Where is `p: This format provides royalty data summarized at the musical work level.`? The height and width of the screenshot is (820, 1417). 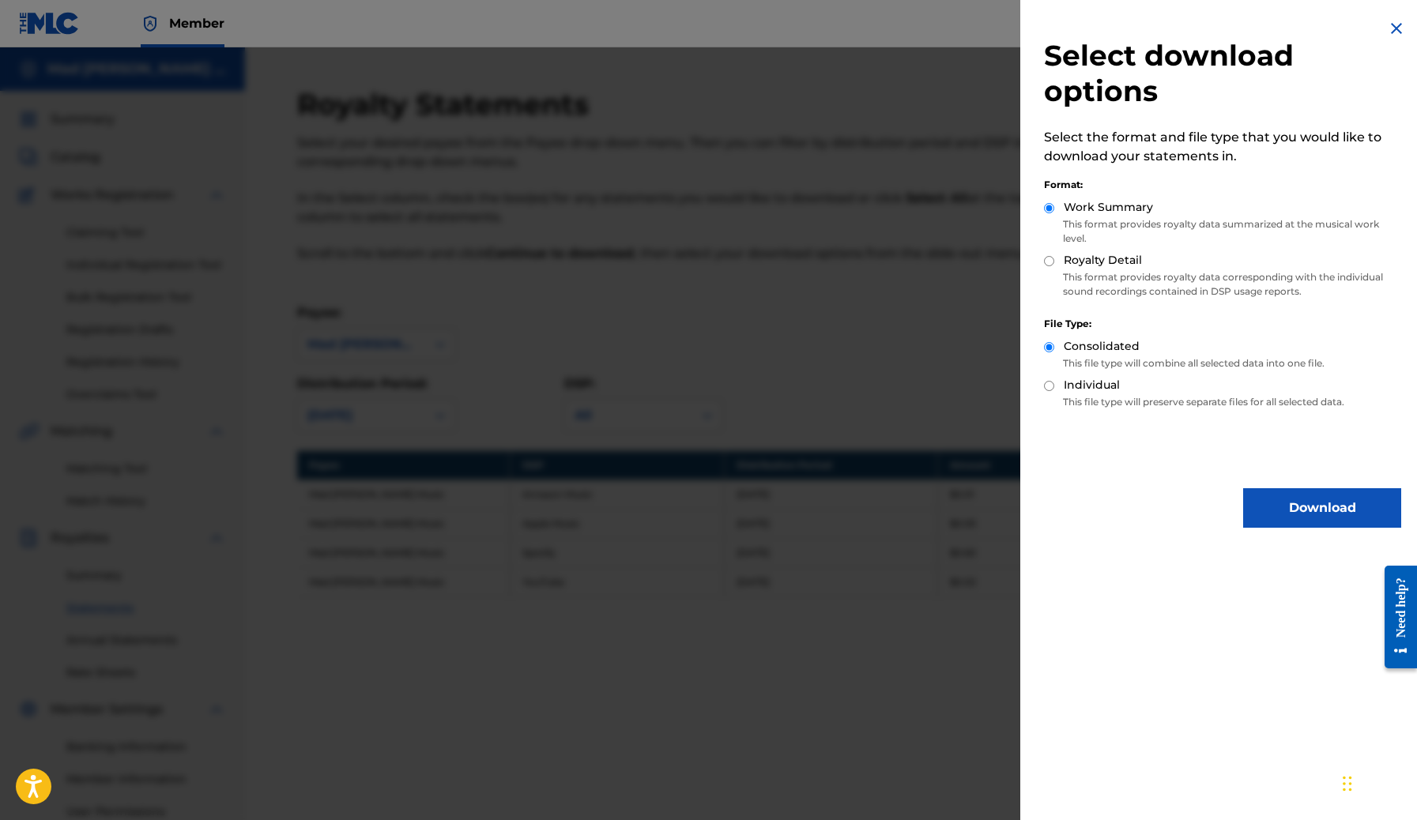 p: This format provides royalty data summarized at the musical work level. is located at coordinates (1223, 232).